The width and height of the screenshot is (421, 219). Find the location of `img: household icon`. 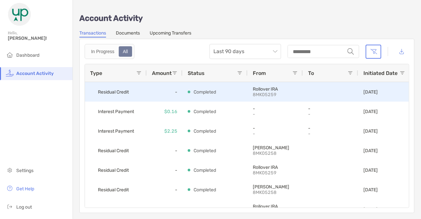

img: household icon is located at coordinates (10, 55).